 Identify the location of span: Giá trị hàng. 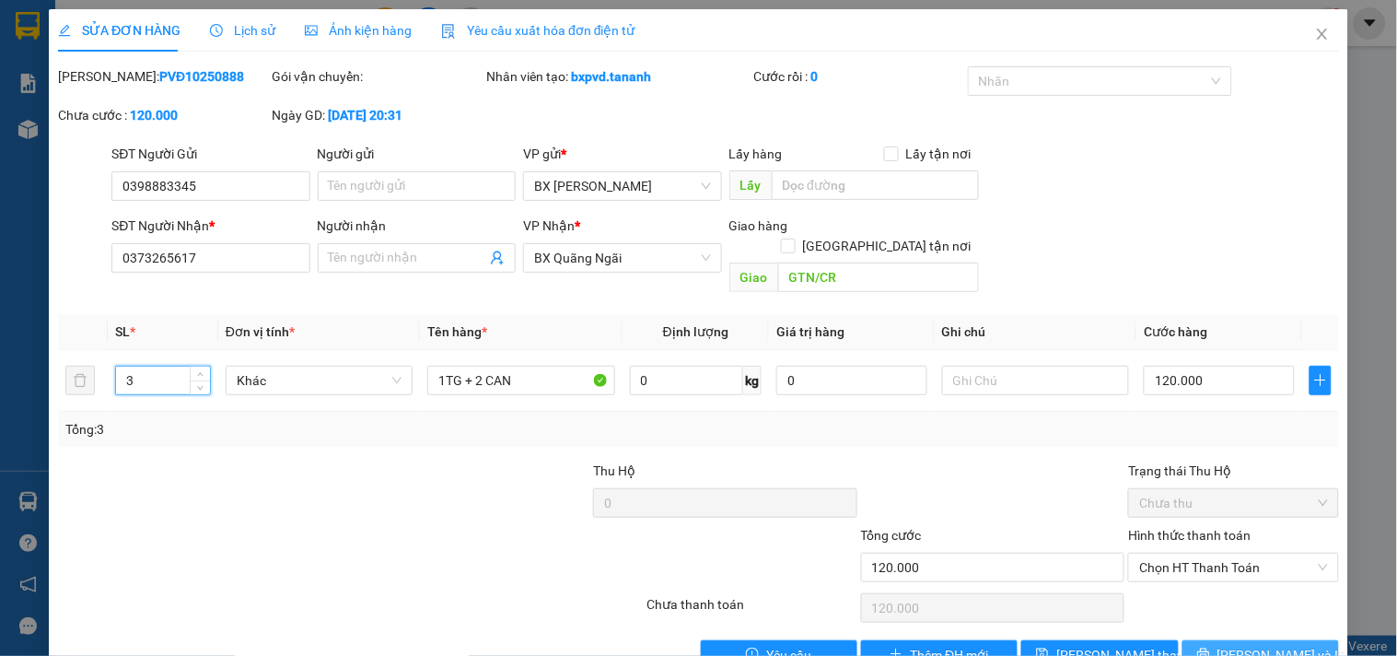
(810, 332).